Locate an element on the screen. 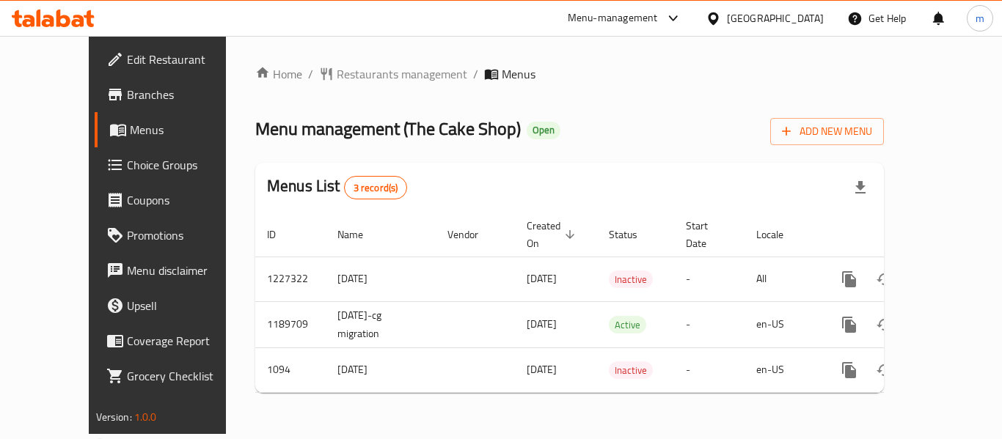 This screenshot has width=1002, height=439. td: All is located at coordinates (782, 279).